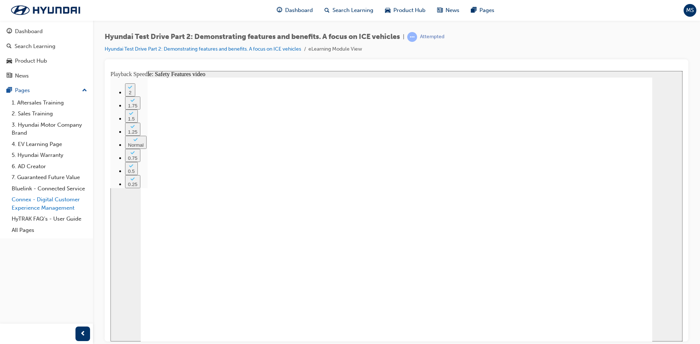 This screenshot has height=344, width=700. What do you see at coordinates (49, 114) in the screenshot?
I see `a: 2. Sales Training` at bounding box center [49, 114].